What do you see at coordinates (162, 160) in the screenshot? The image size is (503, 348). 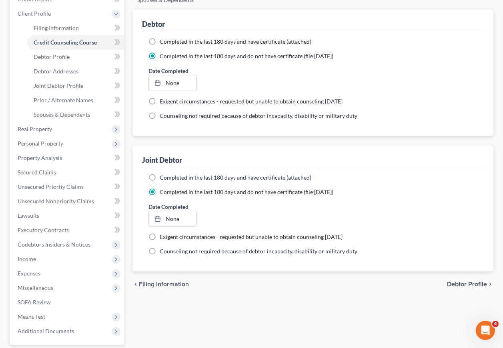 I see `div: Joint Debtor` at bounding box center [162, 160].